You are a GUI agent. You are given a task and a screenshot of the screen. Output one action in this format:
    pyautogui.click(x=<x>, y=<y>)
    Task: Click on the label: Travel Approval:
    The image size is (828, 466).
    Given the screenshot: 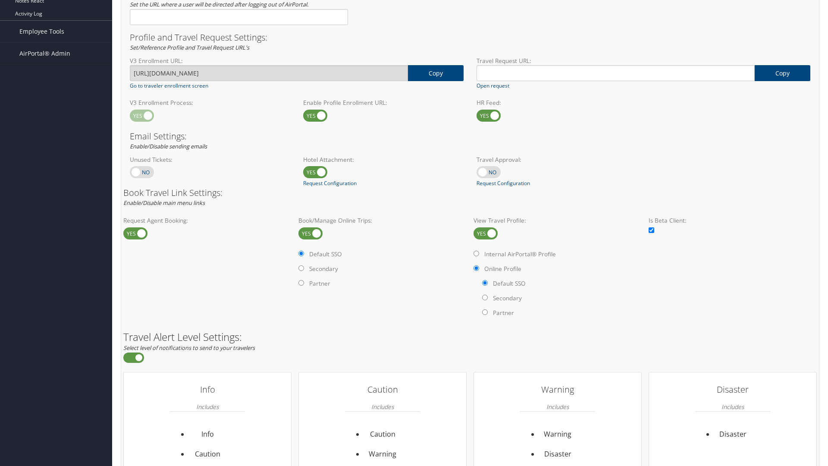 What is the action you would take?
    pyautogui.click(x=557, y=160)
    